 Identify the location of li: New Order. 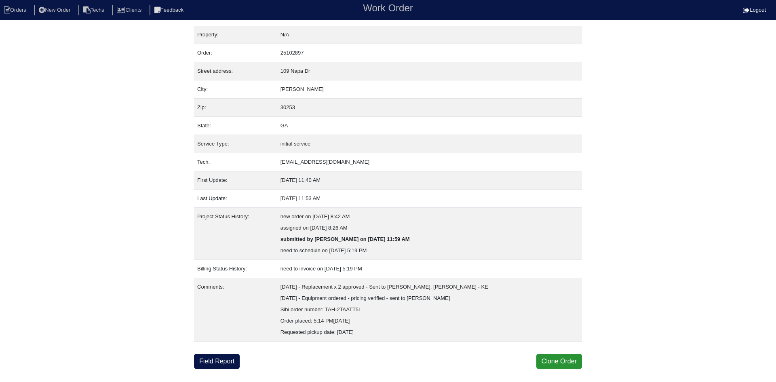
(55, 10).